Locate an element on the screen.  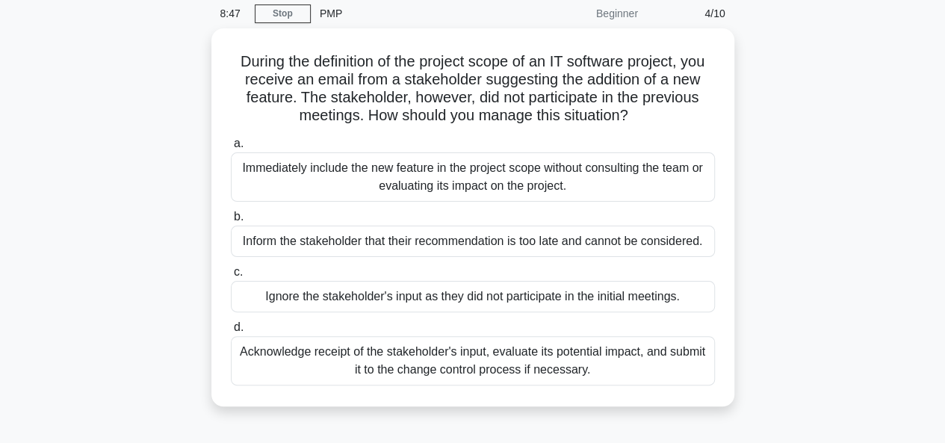
div: Ignore the stakeholder's input as they did not participate in the initial meetings. is located at coordinates (473, 297).